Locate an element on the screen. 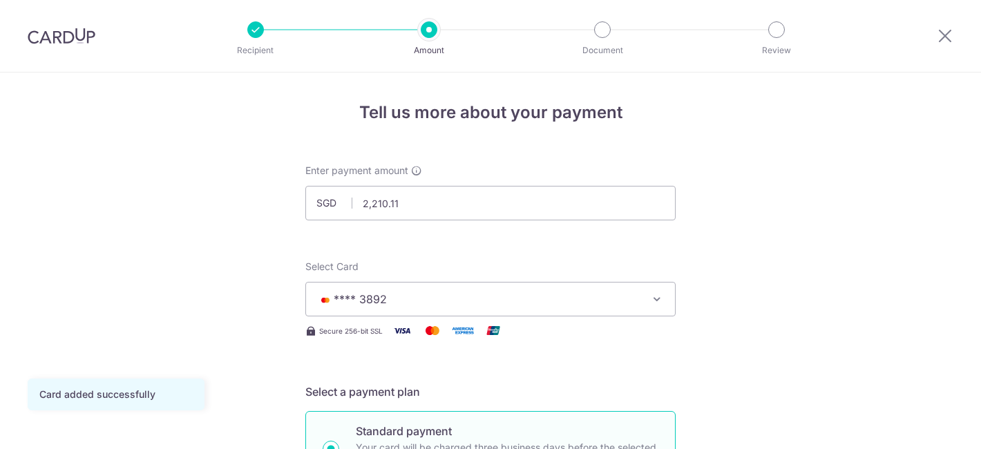 This screenshot has height=449, width=981. img: Union Pay is located at coordinates (493, 330).